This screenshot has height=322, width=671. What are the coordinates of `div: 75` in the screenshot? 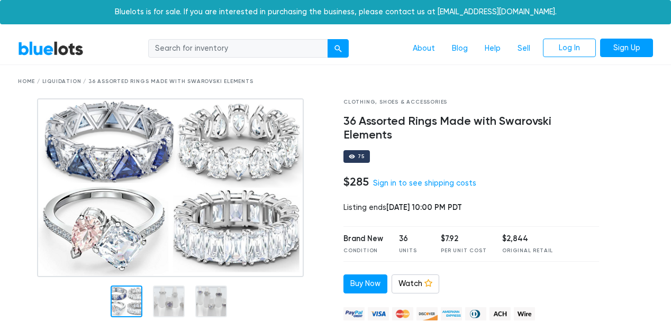 It's located at (361, 157).